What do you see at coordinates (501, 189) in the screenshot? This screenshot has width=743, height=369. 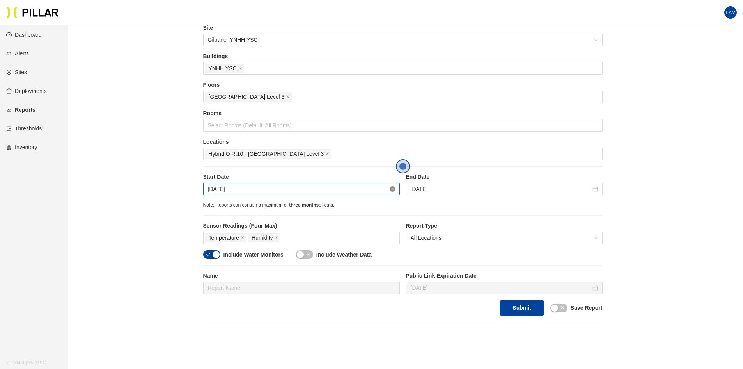 I see `input: Sep 8, 2025` at bounding box center [501, 189].